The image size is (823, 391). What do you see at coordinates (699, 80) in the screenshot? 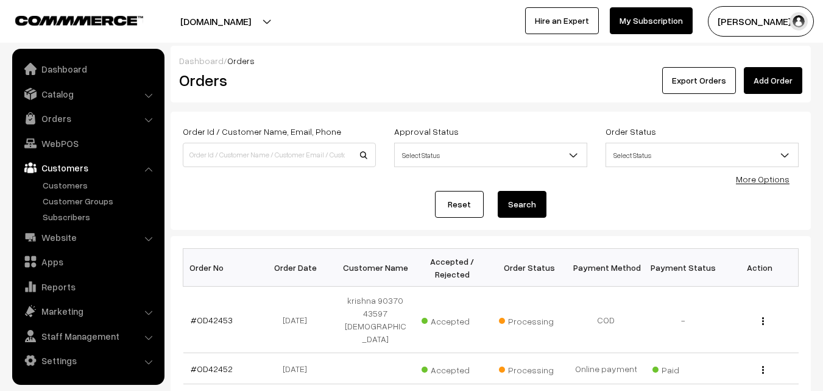
I see `button: Export Orders` at bounding box center [699, 80].